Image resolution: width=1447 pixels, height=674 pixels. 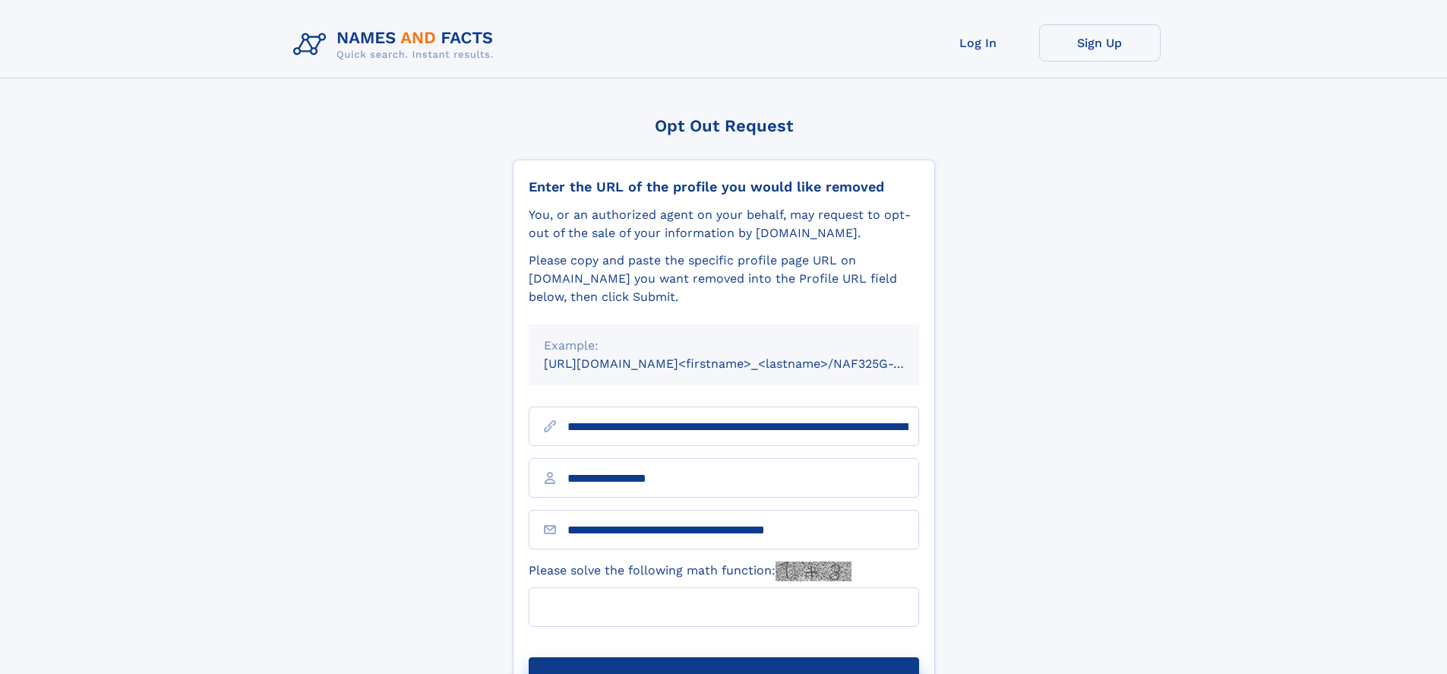 I want to click on label: Please solve the following math function:, so click(x=690, y=571).